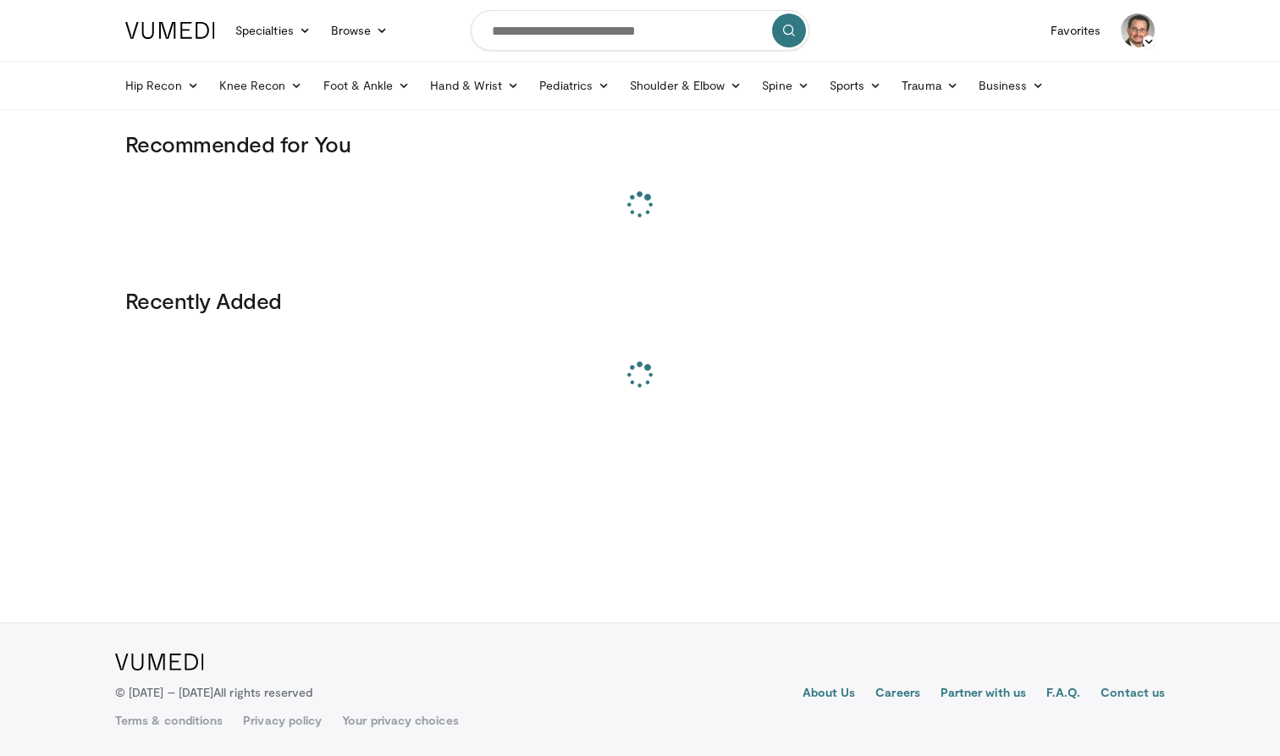 The image size is (1280, 756). Describe the element at coordinates (273, 30) in the screenshot. I see `a: Specialties` at that location.